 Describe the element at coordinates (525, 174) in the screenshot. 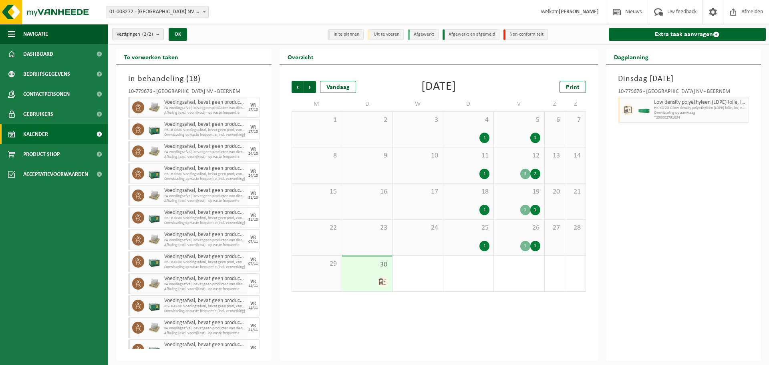

I see `div: 3` at that location.